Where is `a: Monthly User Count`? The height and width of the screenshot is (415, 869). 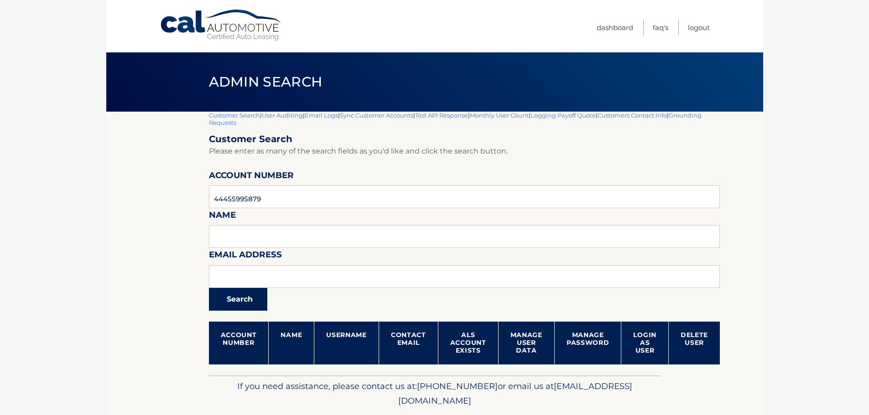
a: Monthly User Count is located at coordinates (499, 115).